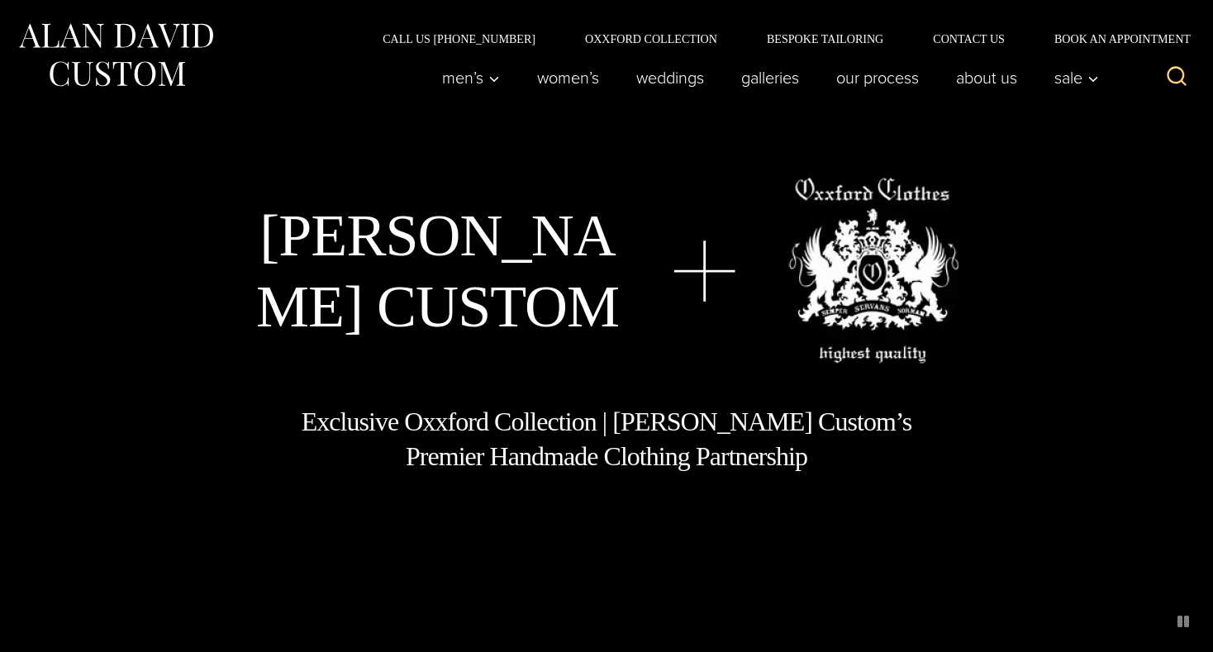 Image resolution: width=1213 pixels, height=652 pixels. Describe the element at coordinates (471, 78) in the screenshot. I see `span: Men’s` at that location.